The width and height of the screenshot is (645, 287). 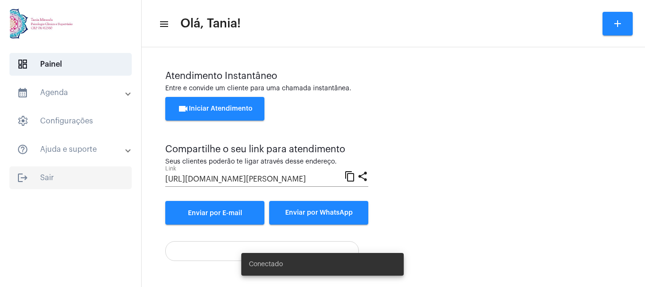 I want to click on span: Painel, so click(x=70, y=64).